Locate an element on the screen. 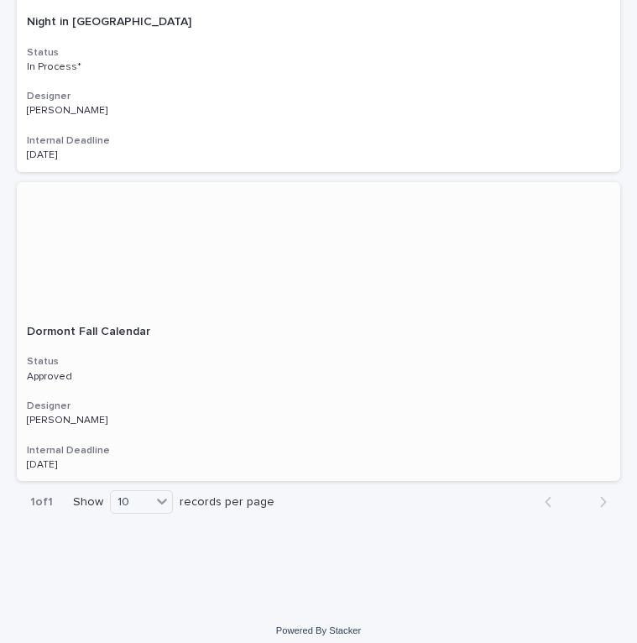 This screenshot has height=643, width=637. p: 1 of 1 is located at coordinates (41, 502).